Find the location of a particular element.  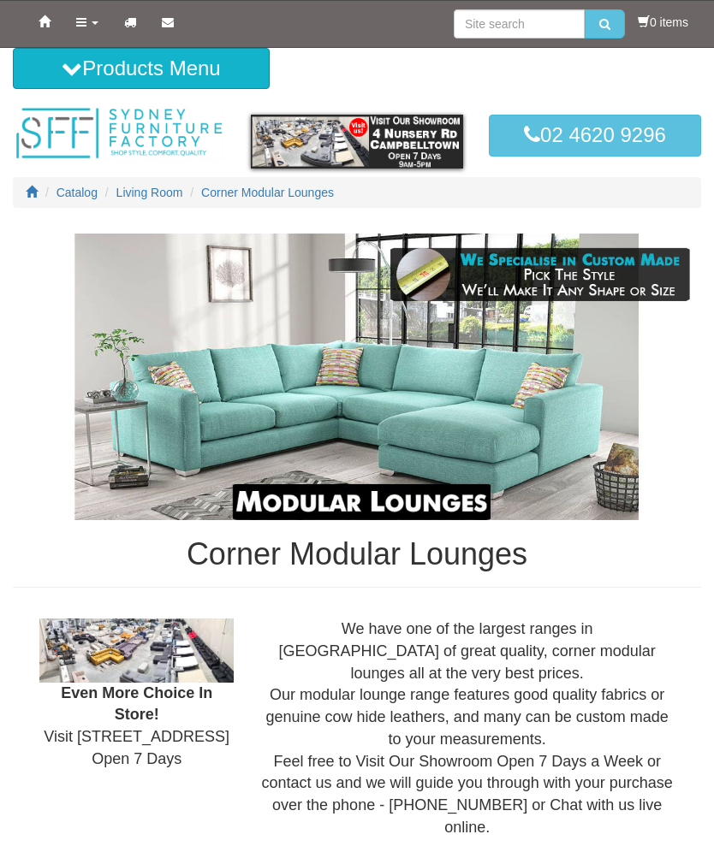

li: 0 items is located at coordinates (662, 22).